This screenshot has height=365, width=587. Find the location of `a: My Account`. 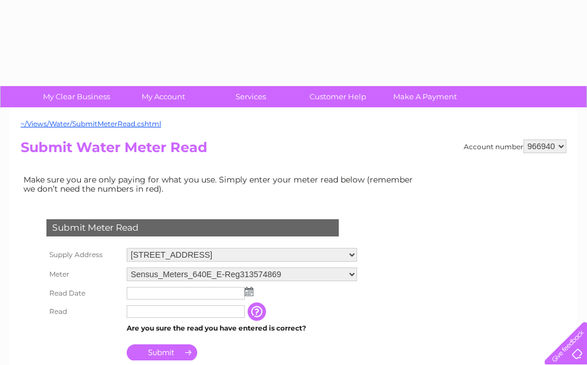

a: My Account is located at coordinates (163, 96).